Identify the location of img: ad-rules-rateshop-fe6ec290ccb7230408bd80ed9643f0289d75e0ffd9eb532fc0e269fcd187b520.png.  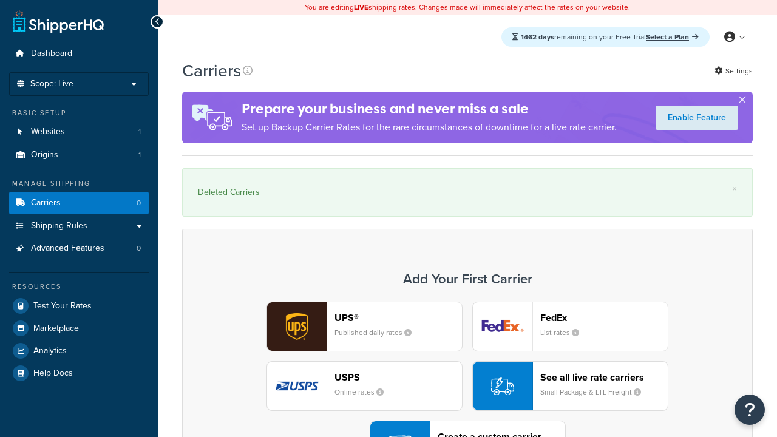
(212, 117).